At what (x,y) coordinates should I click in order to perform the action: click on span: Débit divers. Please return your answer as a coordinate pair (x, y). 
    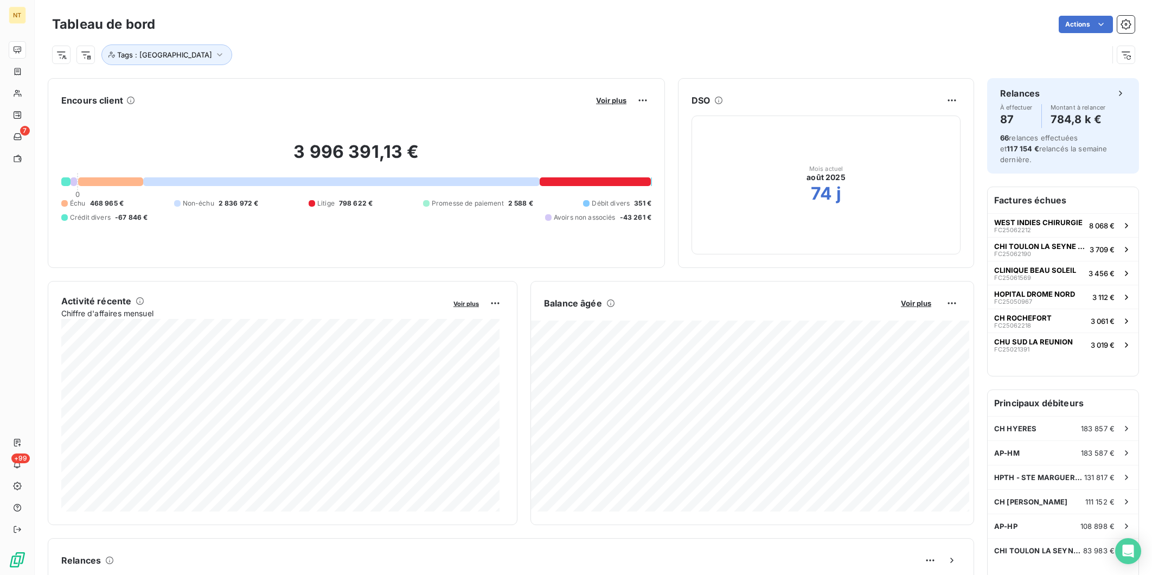
    Looking at the image, I should click on (611, 203).